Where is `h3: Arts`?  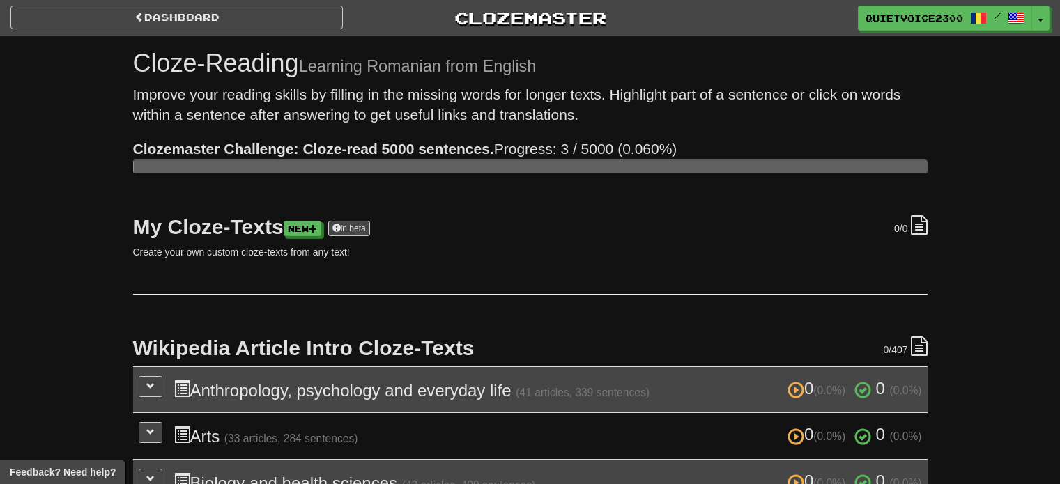 h3: Arts is located at coordinates (548, 436).